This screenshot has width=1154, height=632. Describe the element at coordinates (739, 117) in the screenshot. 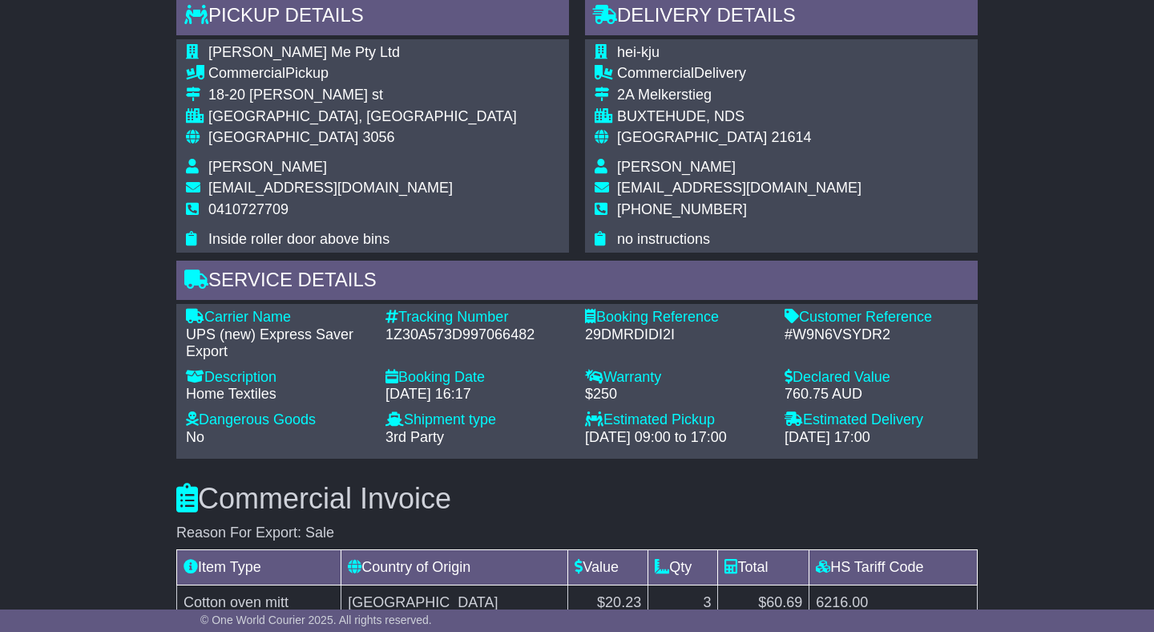

I see `div: BUXTEHUDE, NDS` at that location.